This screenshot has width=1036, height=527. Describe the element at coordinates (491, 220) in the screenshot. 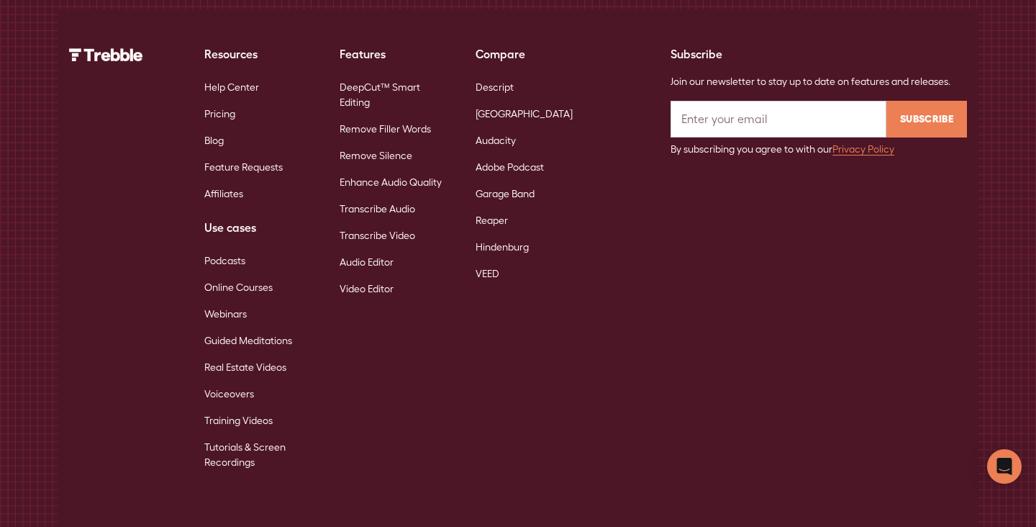

I see `a: Reaper` at that location.